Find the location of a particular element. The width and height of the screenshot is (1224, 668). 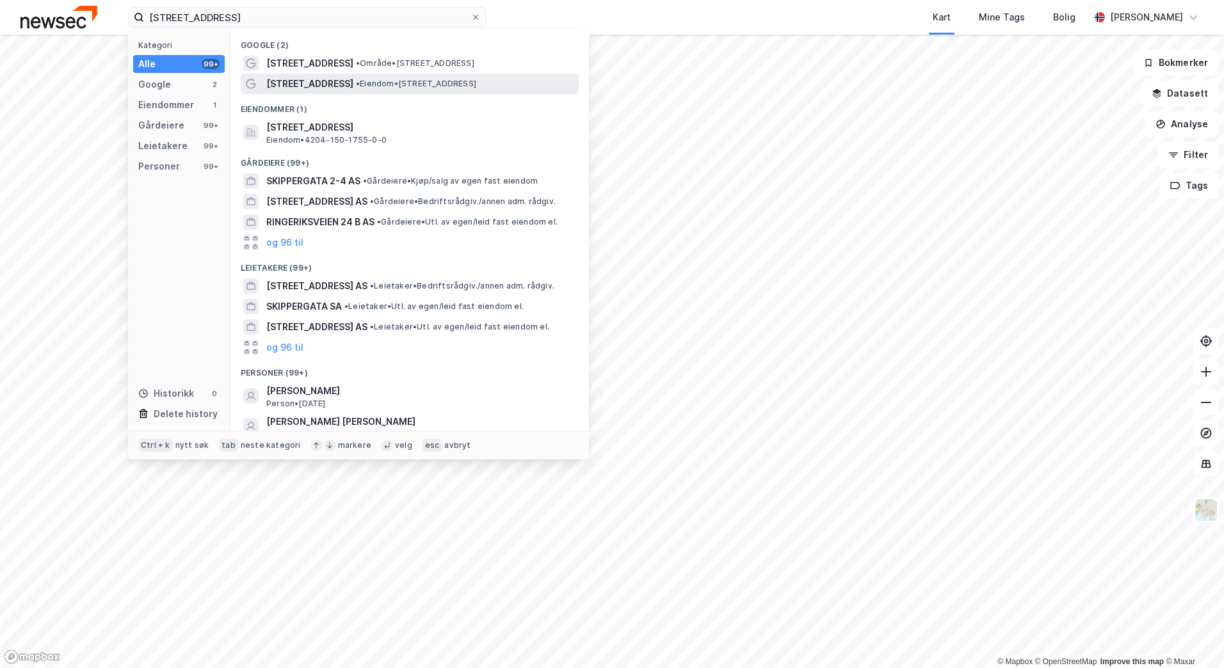

div: Gårdeiere (99+) is located at coordinates (410, 159).